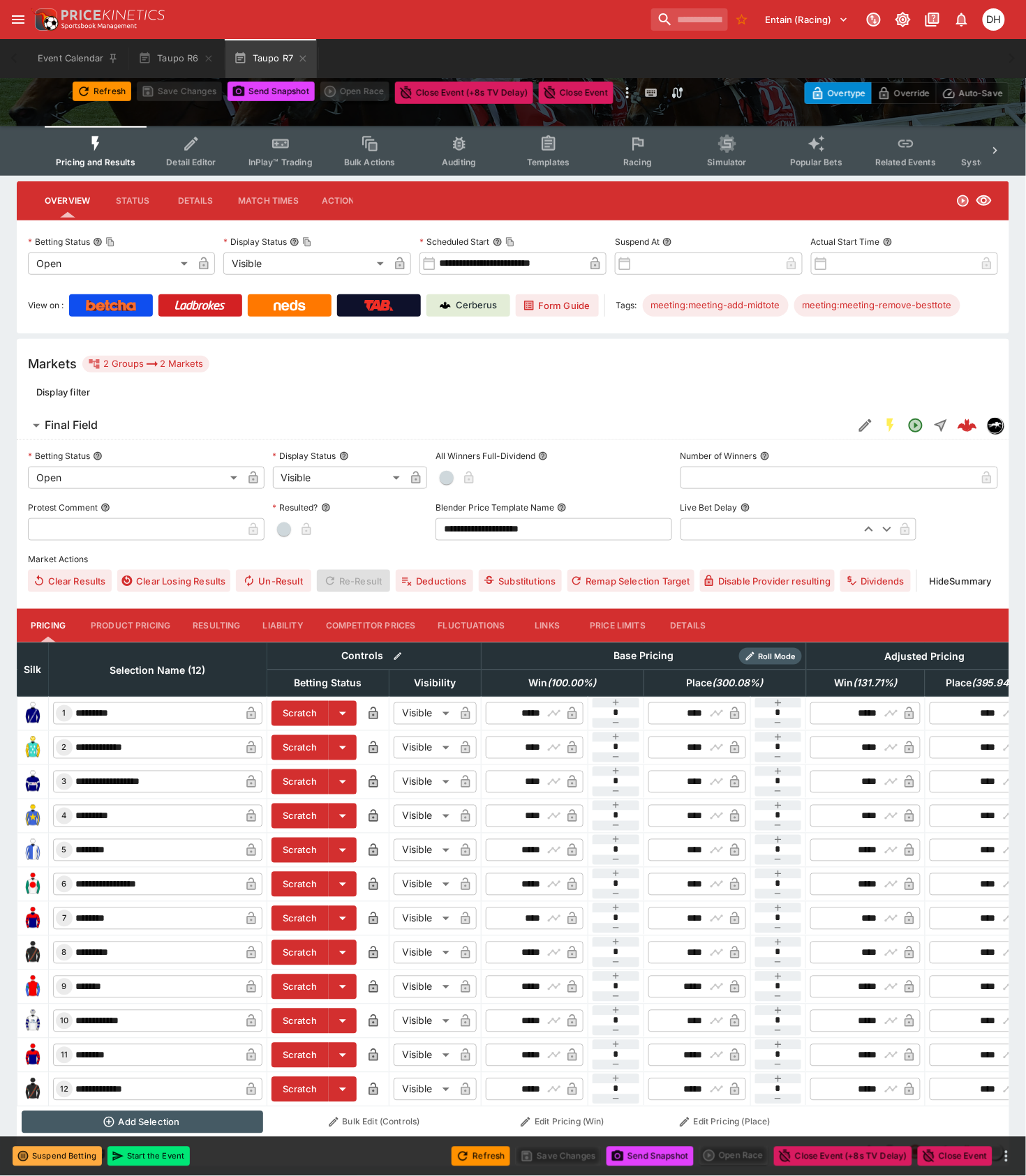  Describe the element at coordinates (498, 242) in the screenshot. I see `button: Scheduled StartCopy To Clipboard` at that location.